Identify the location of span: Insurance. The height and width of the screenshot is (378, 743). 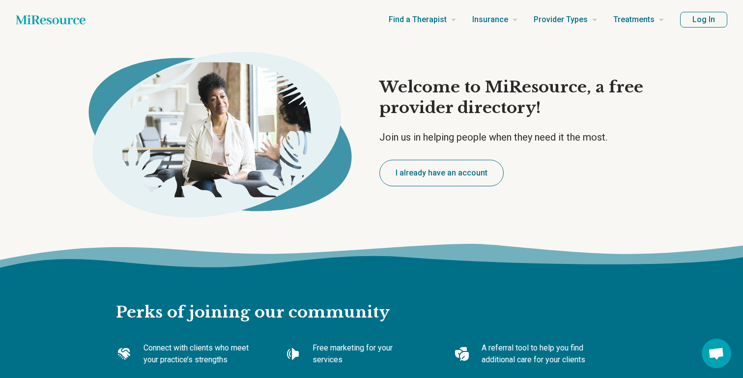
(490, 20).